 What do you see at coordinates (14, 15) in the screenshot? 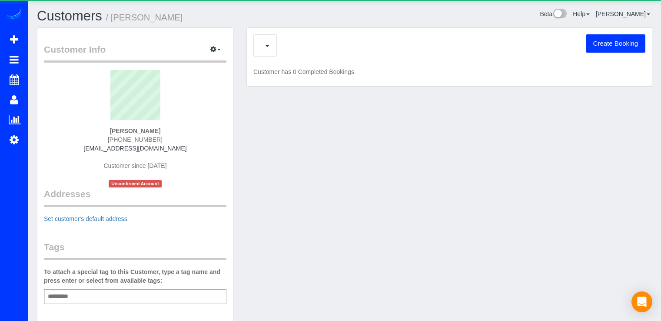
I see `a: Automaid Logo` at bounding box center [14, 15].